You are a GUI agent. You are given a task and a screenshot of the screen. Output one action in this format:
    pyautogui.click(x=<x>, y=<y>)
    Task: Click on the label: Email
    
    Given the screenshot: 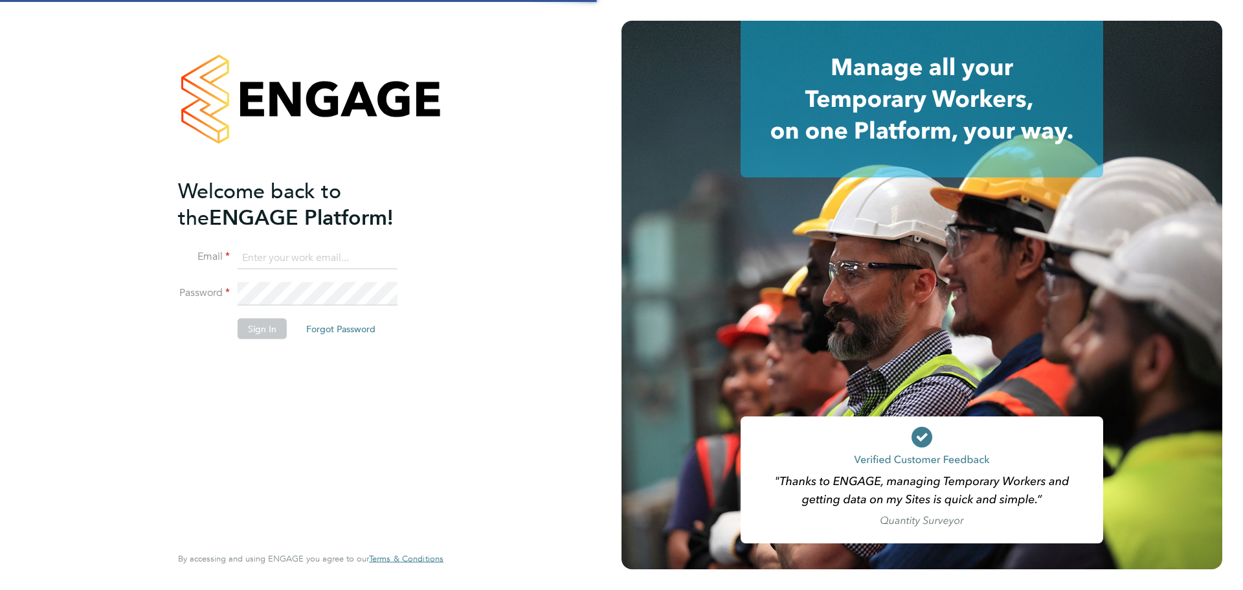 What is the action you would take?
    pyautogui.click(x=204, y=256)
    